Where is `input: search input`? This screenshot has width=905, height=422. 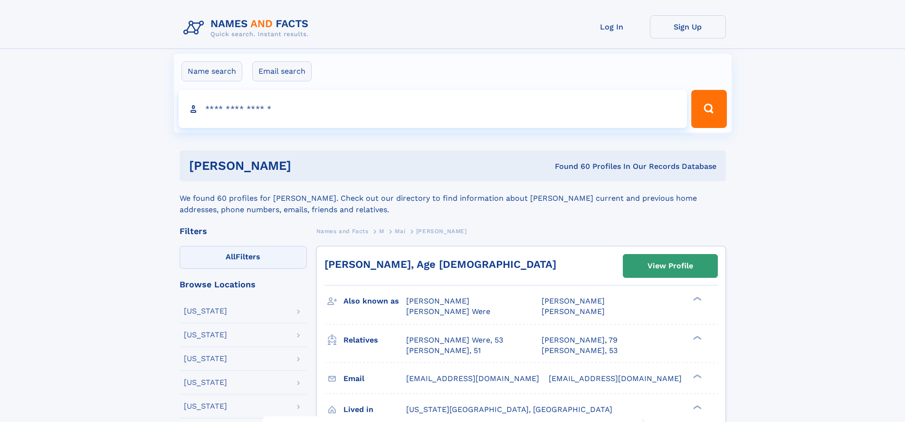 input: search input is located at coordinates (433, 109).